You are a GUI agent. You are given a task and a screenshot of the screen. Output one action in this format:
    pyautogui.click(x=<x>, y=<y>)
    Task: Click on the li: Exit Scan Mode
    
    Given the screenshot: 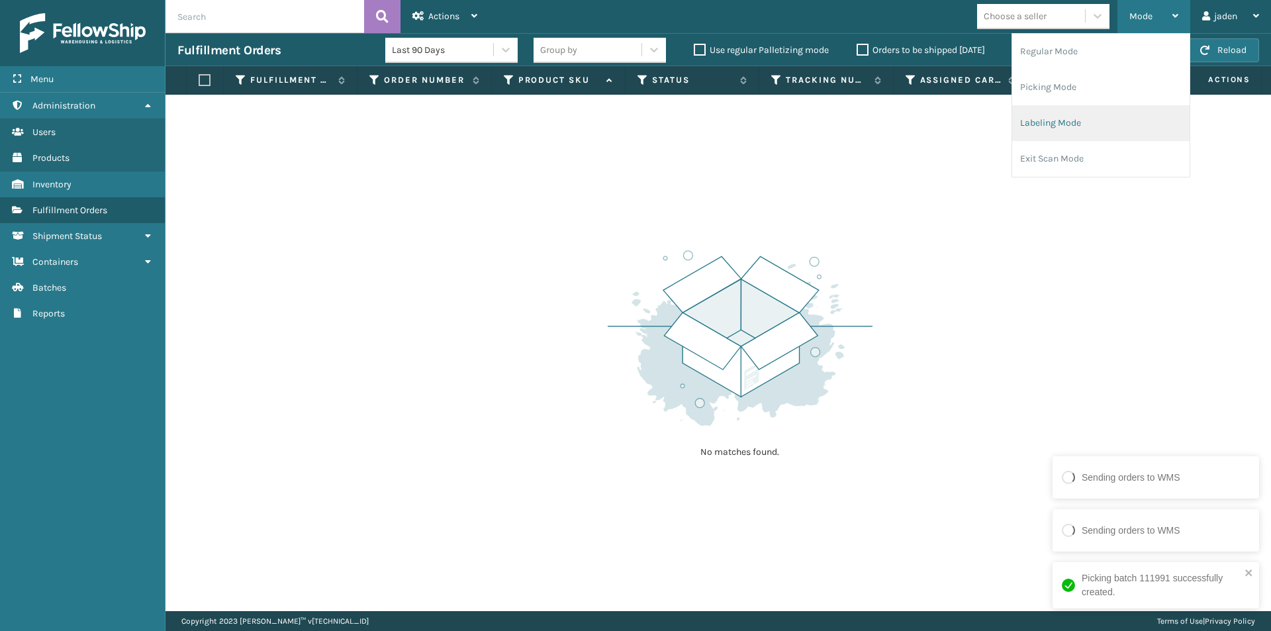 What is the action you would take?
    pyautogui.click(x=1101, y=159)
    